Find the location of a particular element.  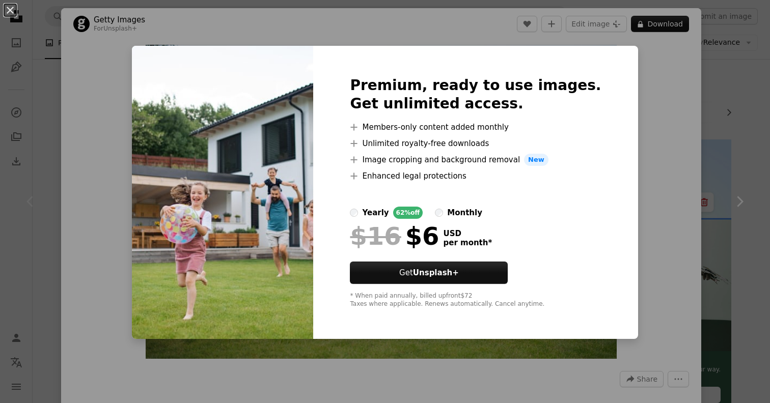

div: monthly is located at coordinates (464, 213).